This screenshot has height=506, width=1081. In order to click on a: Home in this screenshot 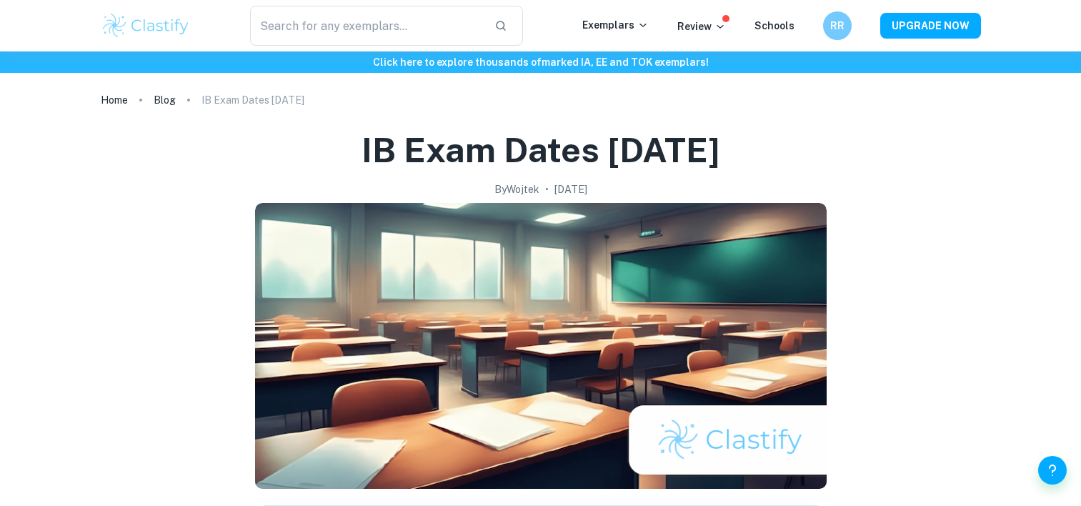, I will do `click(114, 100)`.